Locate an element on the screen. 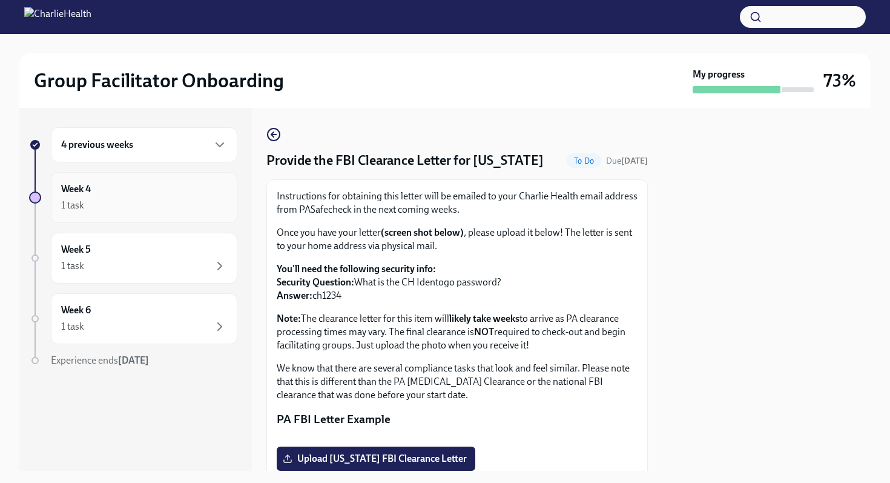 The height and width of the screenshot is (483, 890). a: Week 61 task is located at coordinates (133, 319).